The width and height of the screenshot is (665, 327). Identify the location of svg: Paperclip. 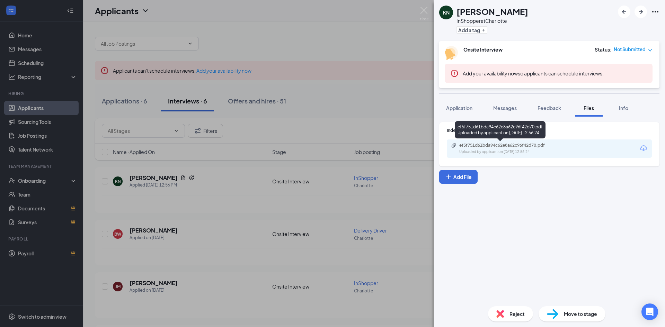
(454, 145).